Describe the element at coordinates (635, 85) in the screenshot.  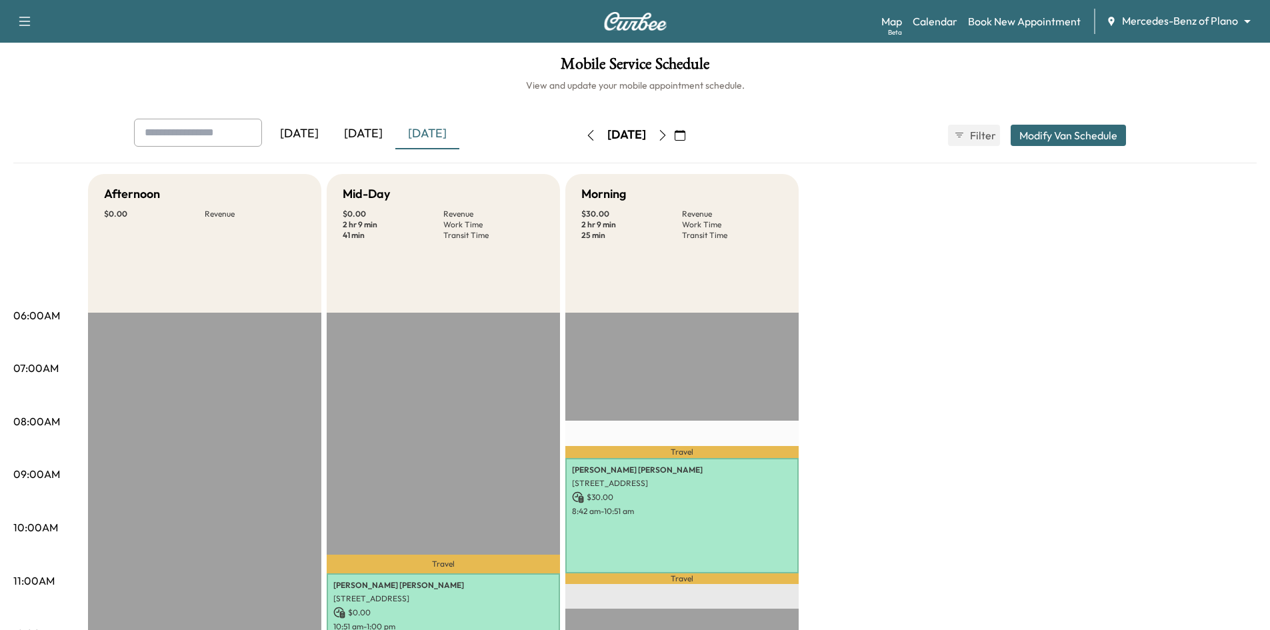
I see `h6: View and update your mobile appointment schedule.` at that location.